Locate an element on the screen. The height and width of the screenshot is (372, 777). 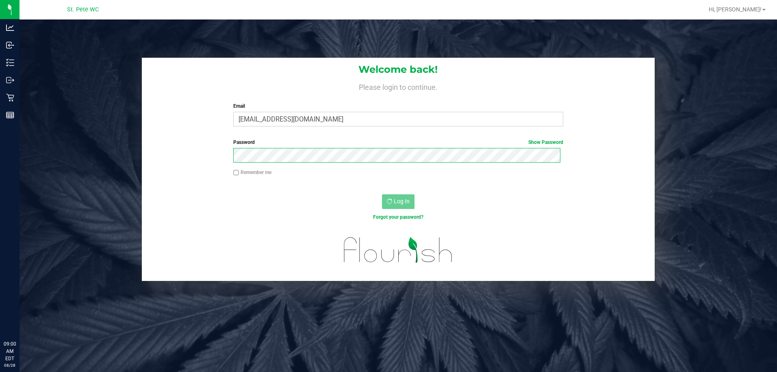
h1: Welcome back! is located at coordinates (398, 70).